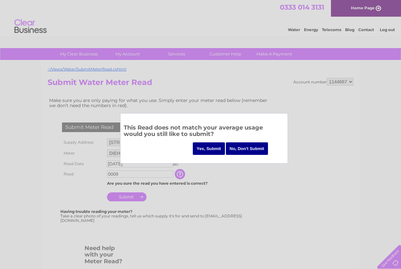  I want to click on span: 0333 014 3131, so click(302, 7).